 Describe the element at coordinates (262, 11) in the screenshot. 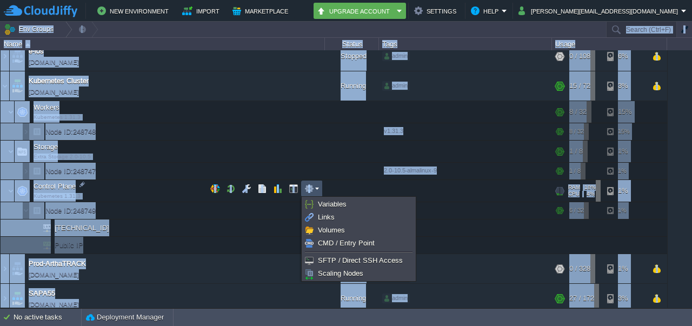

I see `button: Marketplace` at that location.